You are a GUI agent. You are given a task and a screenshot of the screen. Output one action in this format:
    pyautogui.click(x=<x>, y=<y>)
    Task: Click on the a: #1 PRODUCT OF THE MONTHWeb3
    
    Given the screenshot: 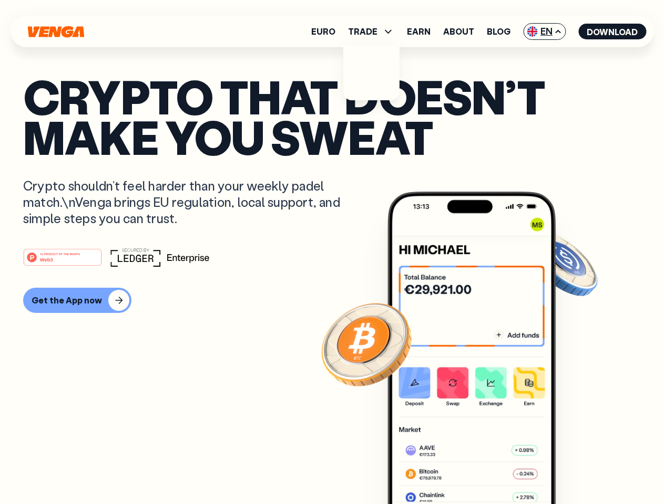 What is the action you would take?
    pyautogui.click(x=63, y=262)
    